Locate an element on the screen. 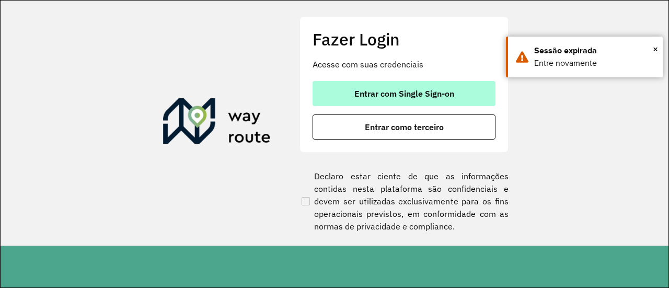 Image resolution: width=669 pixels, height=288 pixels. p: Acesse com suas credenciais is located at coordinates (404, 64).